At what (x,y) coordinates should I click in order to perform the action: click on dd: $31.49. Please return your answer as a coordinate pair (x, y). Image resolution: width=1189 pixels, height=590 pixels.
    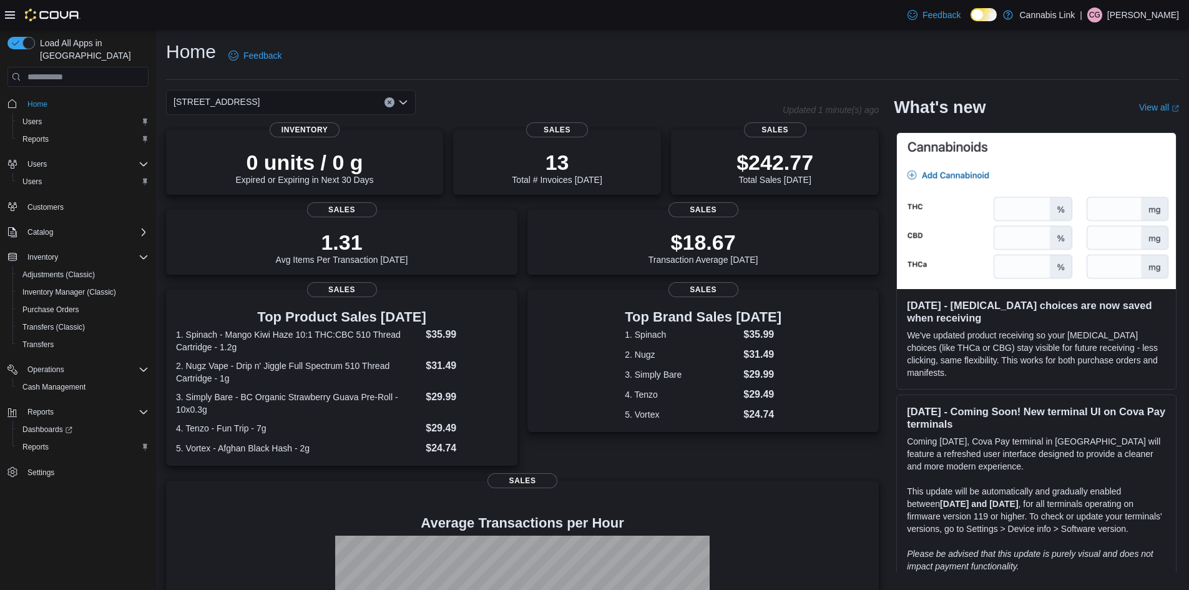
    Looking at the image, I should click on (762, 354).